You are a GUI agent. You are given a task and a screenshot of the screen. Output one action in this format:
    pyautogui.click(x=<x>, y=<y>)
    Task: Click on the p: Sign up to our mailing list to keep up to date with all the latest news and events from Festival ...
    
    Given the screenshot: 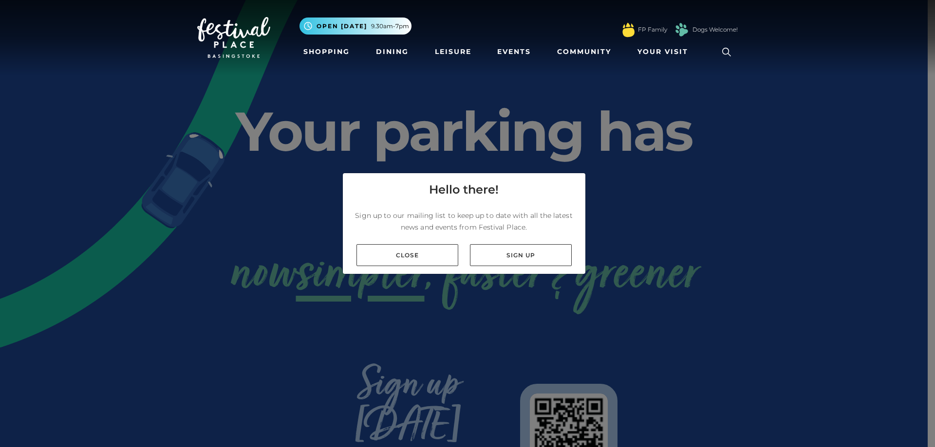 What is the action you would take?
    pyautogui.click(x=464, y=222)
    